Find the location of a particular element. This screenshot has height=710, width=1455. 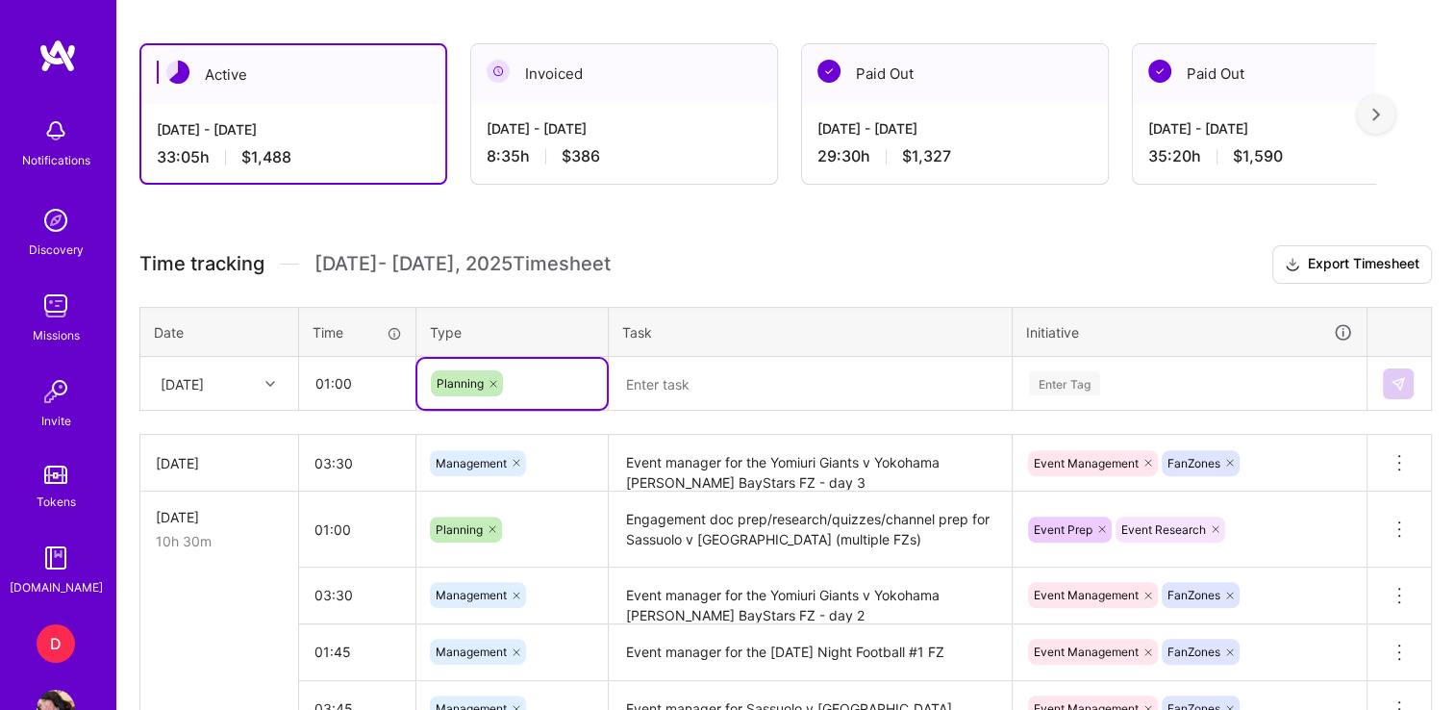

span: $1,590 is located at coordinates (1258, 156).